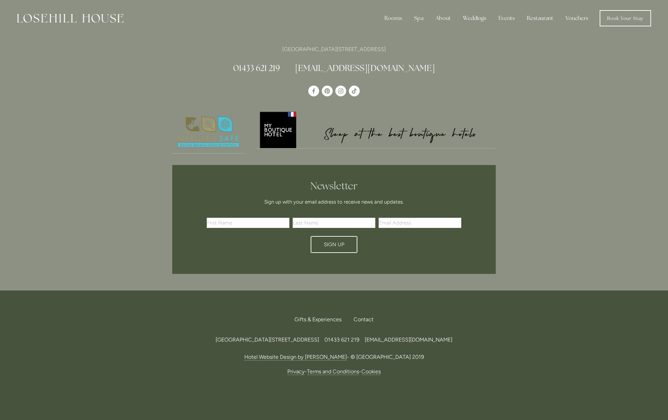 This screenshot has width=668, height=420. What do you see at coordinates (474, 18) in the screenshot?
I see `div: Weddings` at bounding box center [474, 18].